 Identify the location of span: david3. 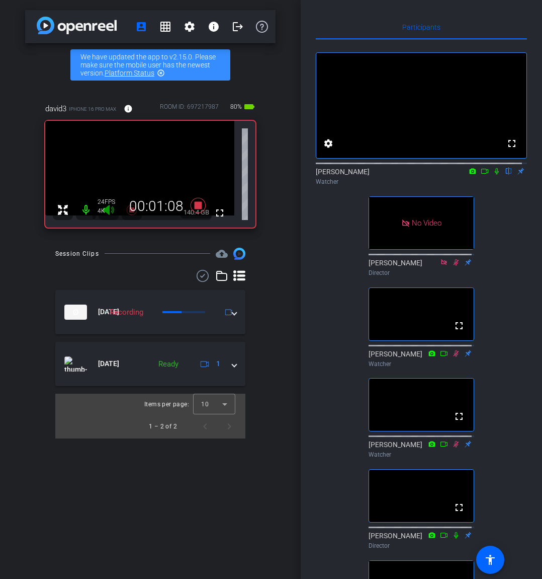
(56, 109).